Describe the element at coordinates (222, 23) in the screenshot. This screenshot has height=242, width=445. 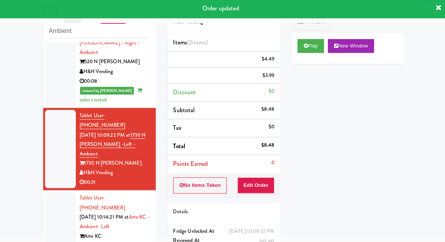
I see `h5: H&H Vending` at that location.